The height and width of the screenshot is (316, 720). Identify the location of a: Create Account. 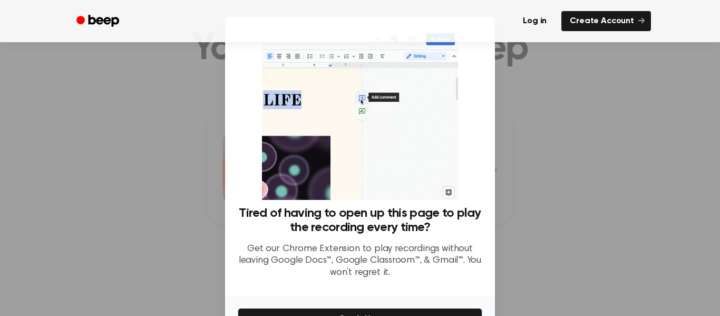
(606, 21).